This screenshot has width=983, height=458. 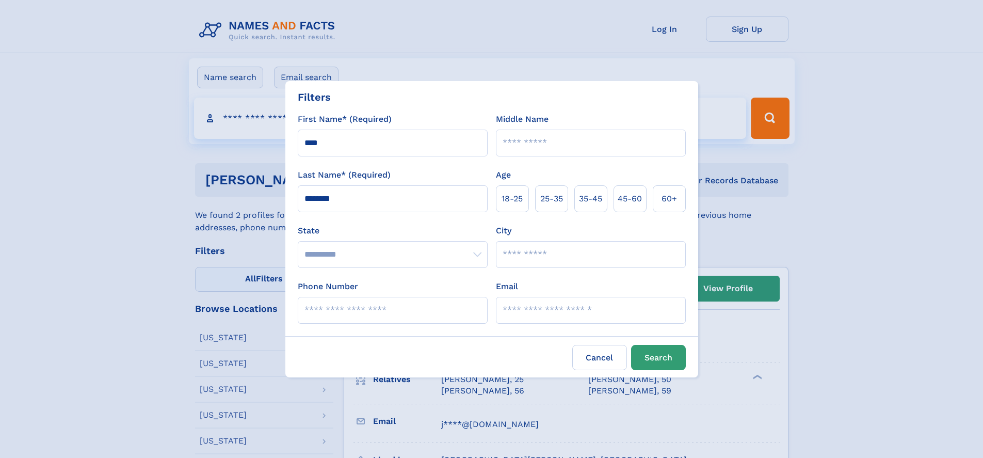 I want to click on label: Cancel, so click(x=600, y=357).